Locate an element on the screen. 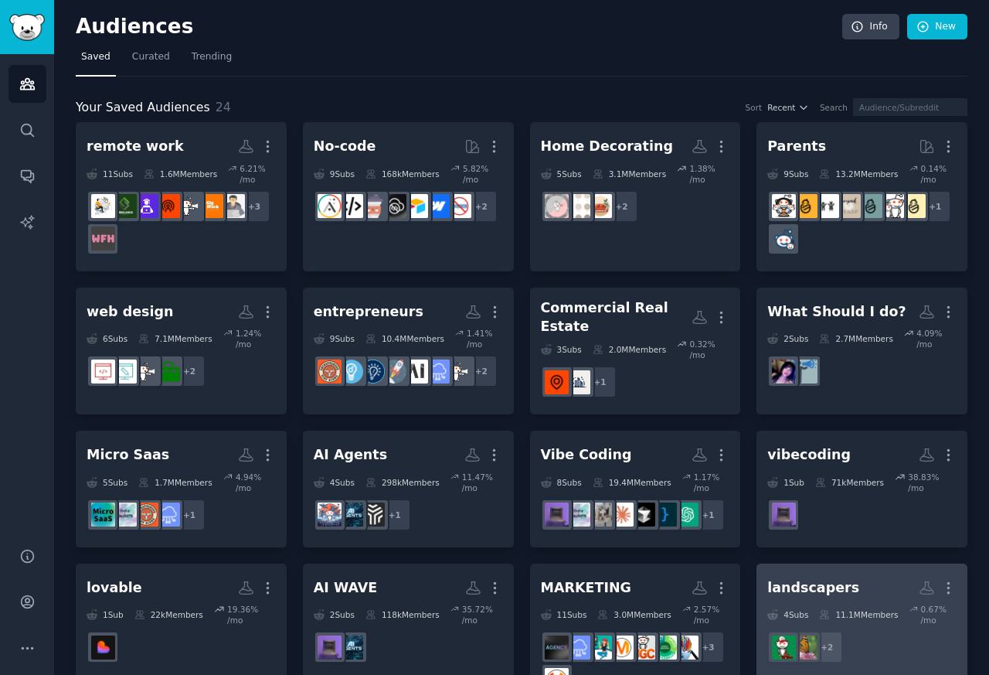 Image resolution: width=989 pixels, height=675 pixels. img: programming is located at coordinates (665, 514).